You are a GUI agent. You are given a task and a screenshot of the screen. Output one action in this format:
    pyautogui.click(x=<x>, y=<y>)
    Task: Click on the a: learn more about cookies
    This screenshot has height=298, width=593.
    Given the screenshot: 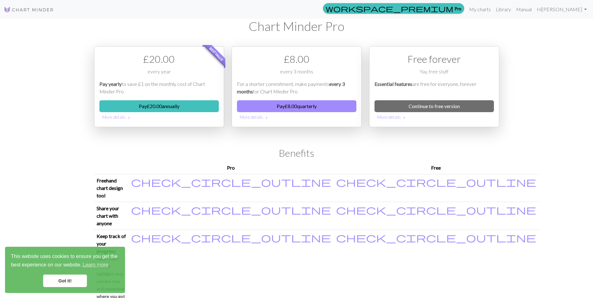 What is the action you would take?
    pyautogui.click(x=95, y=265)
    